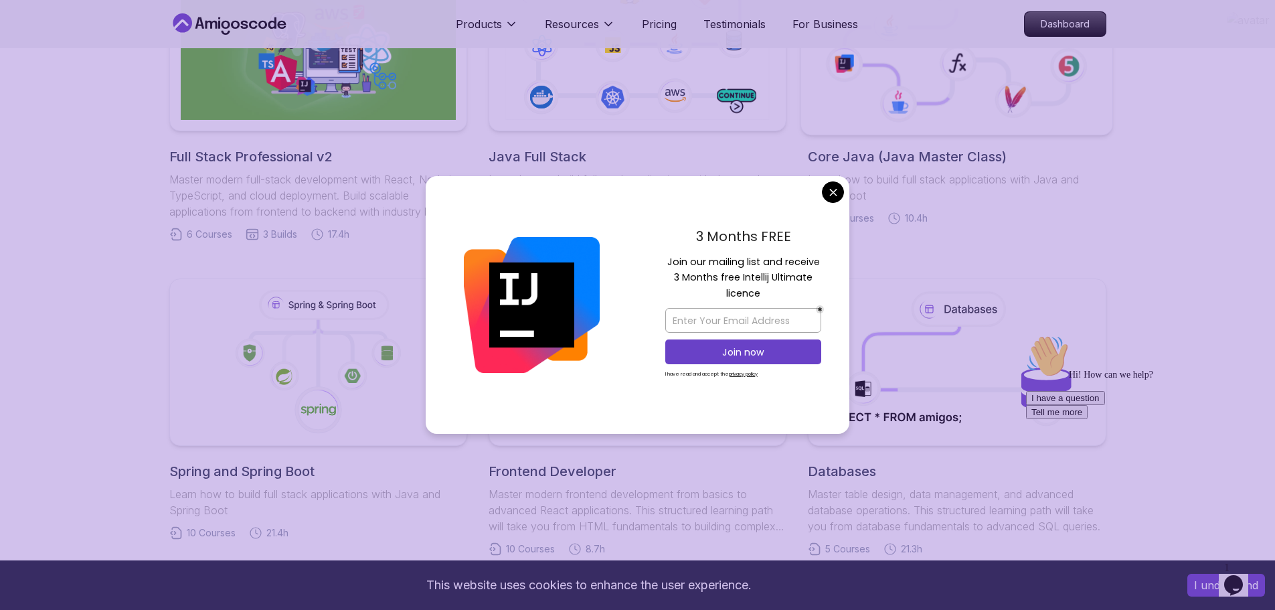 Image resolution: width=1275 pixels, height=610 pixels. What do you see at coordinates (69, 45) in the screenshot?
I see `span: Hi! How can we help?` at bounding box center [69, 45].